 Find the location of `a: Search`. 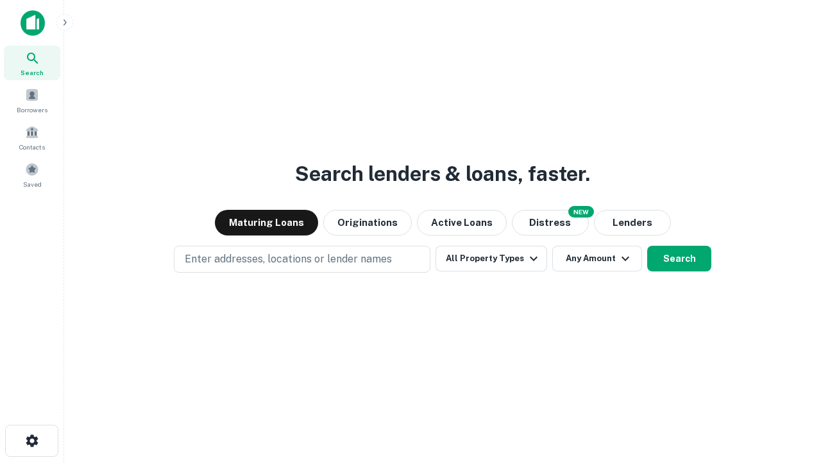

a: Search is located at coordinates (32, 63).